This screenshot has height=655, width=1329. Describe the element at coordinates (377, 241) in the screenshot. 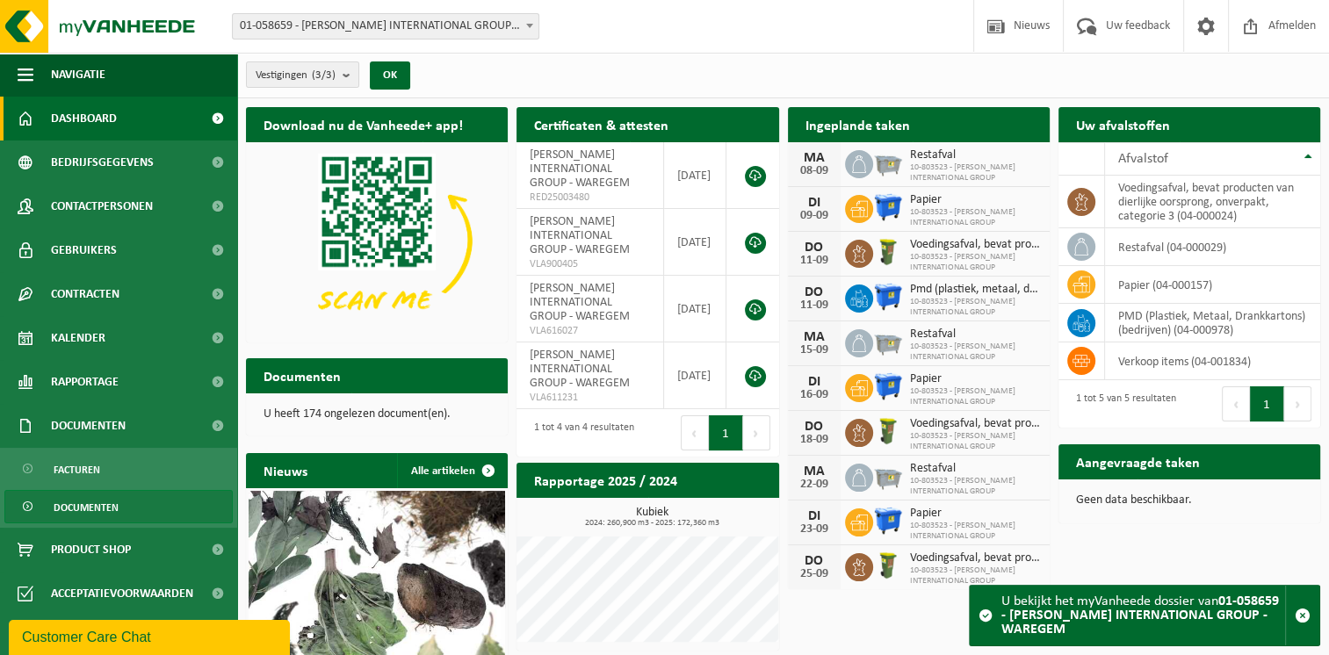

I see `img: Download de VHEPlus App` at that location.